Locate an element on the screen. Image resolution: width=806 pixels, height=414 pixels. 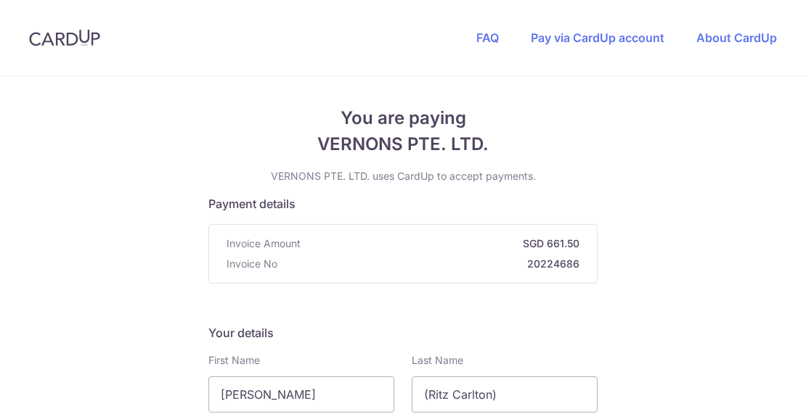
a: Pay via CardUp account is located at coordinates (597, 38).